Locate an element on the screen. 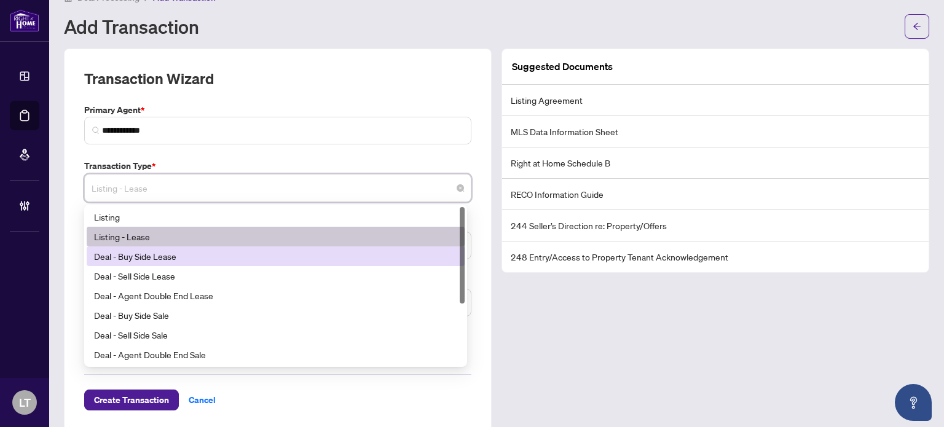 Image resolution: width=944 pixels, height=427 pixels. img: search_icon is located at coordinates (96, 130).